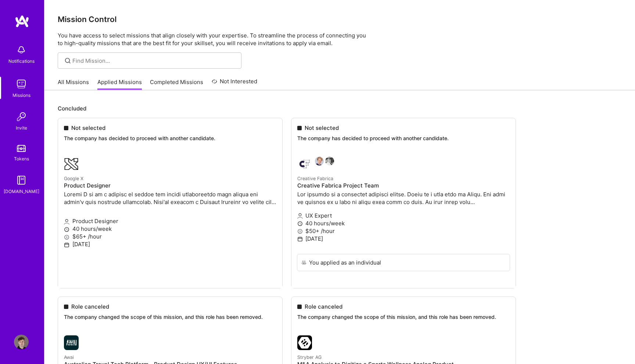 The image size is (635, 364). What do you see at coordinates (21, 128) in the screenshot?
I see `div: Invite` at bounding box center [21, 128].